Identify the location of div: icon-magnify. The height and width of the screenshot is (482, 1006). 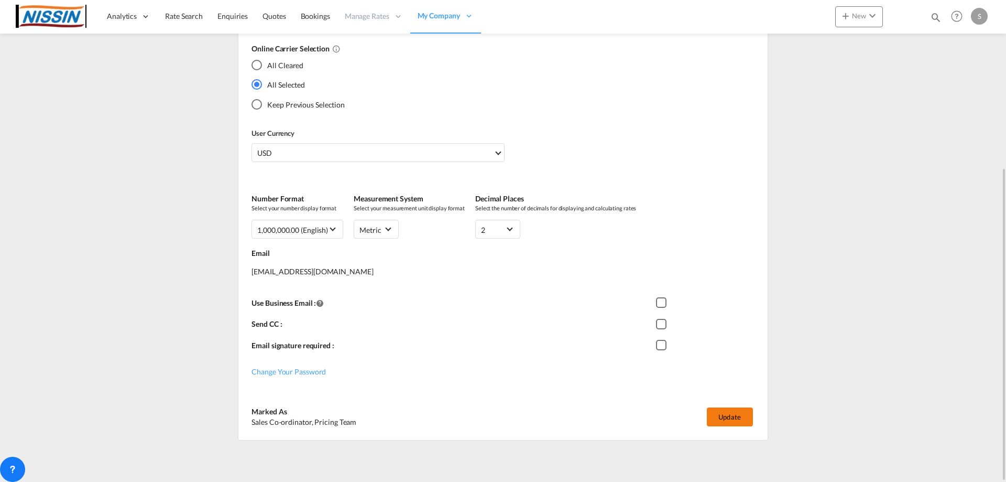
(936, 19).